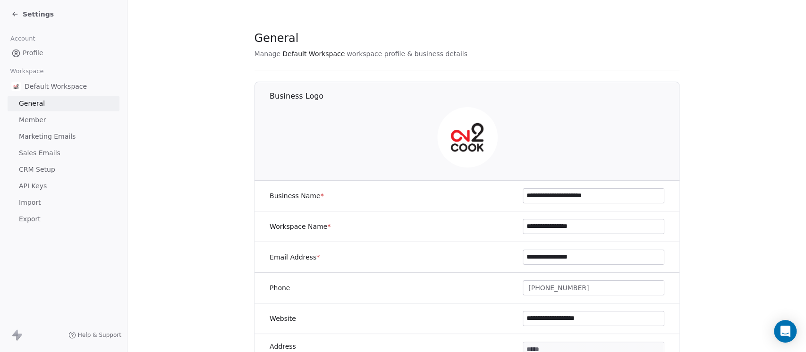 The width and height of the screenshot is (806, 352). I want to click on label: Workspace Name, so click(300, 227).